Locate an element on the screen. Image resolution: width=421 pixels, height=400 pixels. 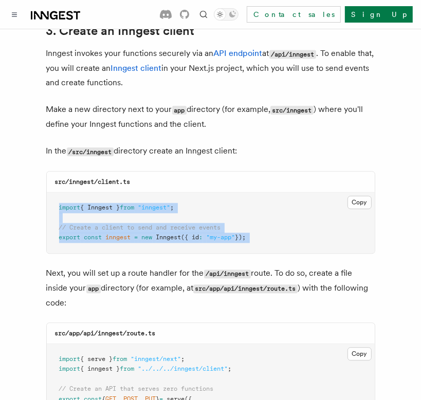
a: Inngest client is located at coordinates (136, 68).